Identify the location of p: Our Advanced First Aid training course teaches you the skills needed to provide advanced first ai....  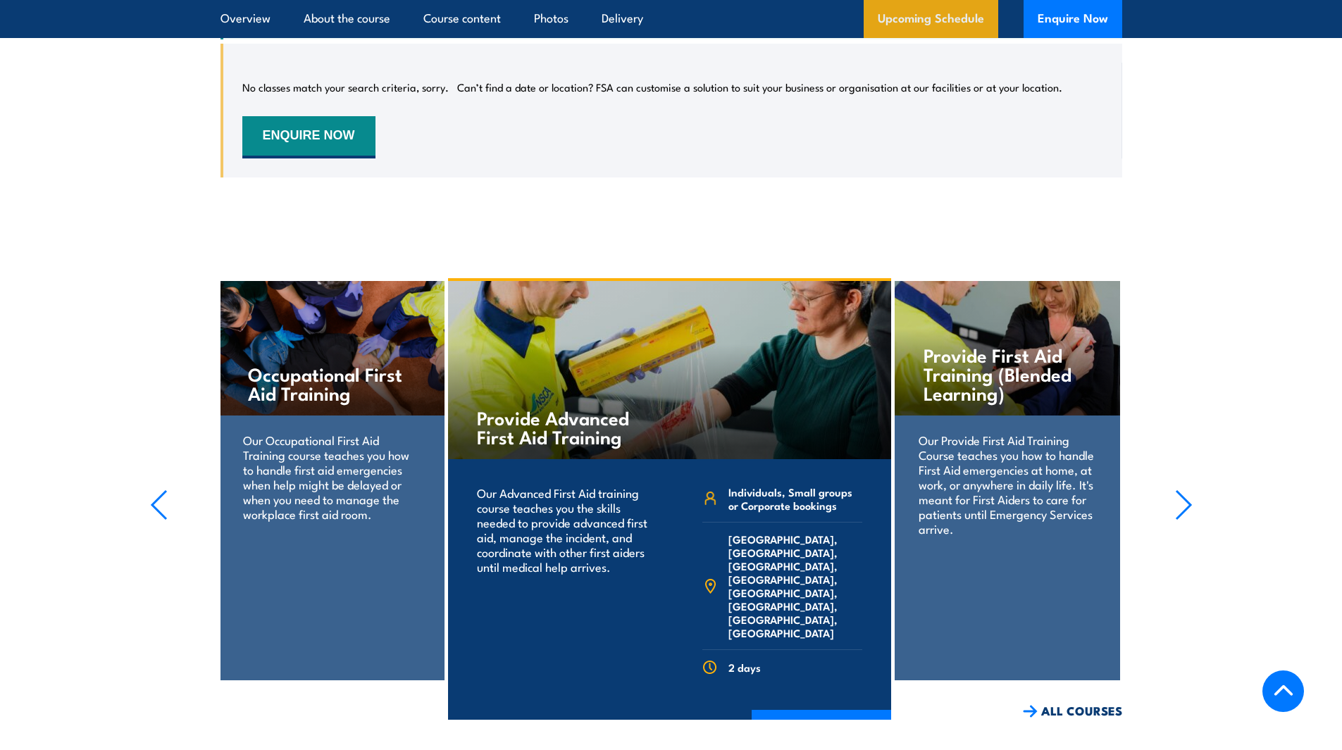
(564, 530).